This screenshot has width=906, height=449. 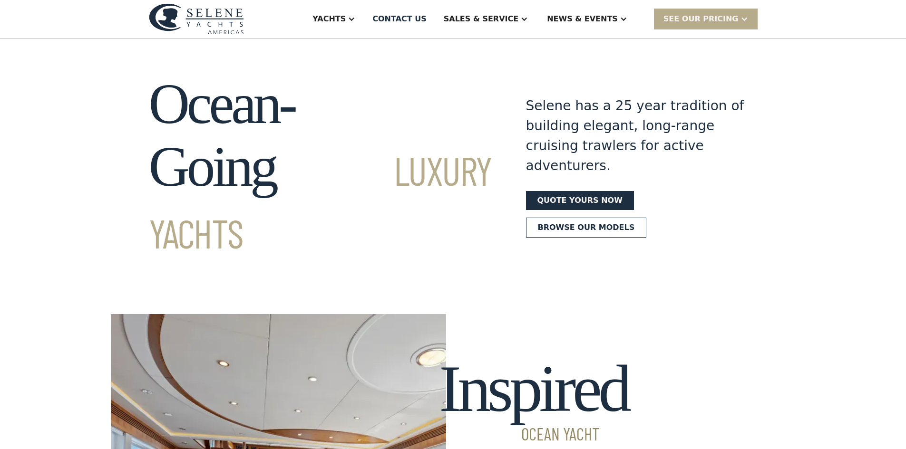 I want to click on a: Browse our models, so click(x=586, y=228).